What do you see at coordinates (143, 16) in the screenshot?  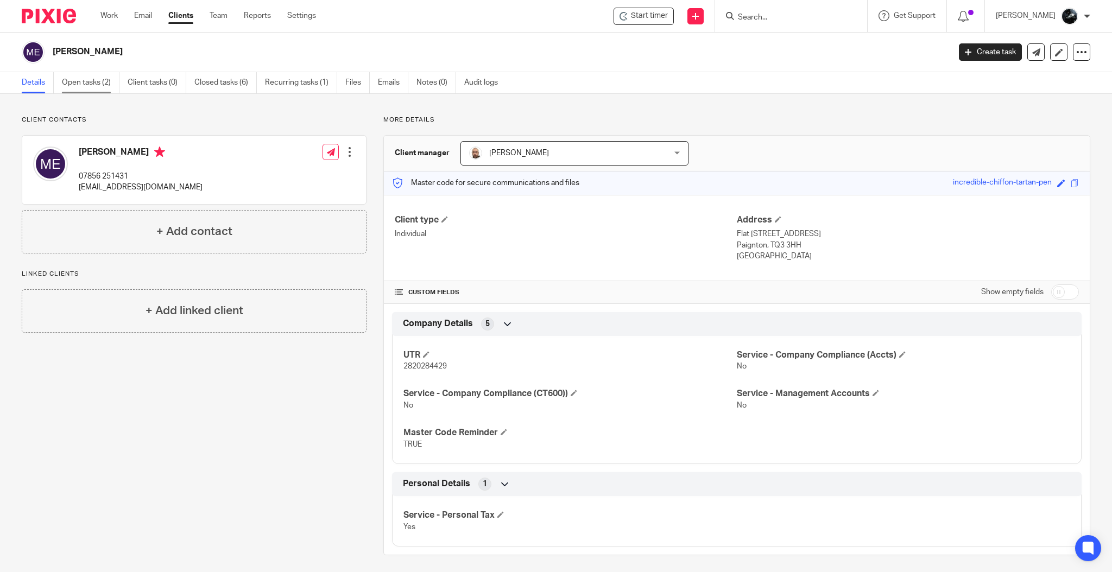 I see `a: Email` at bounding box center [143, 16].